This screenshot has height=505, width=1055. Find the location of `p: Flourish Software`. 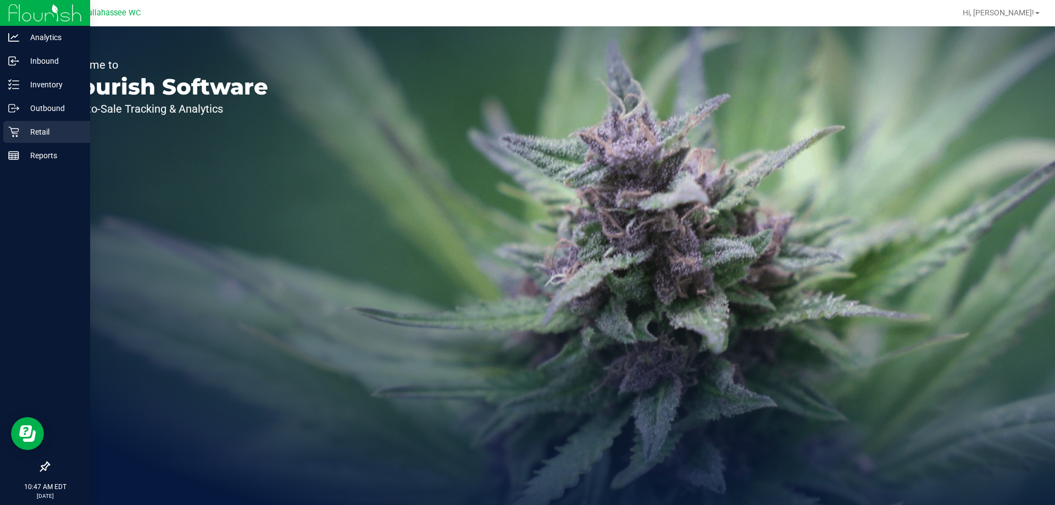

p: Flourish Software is located at coordinates (164, 87).